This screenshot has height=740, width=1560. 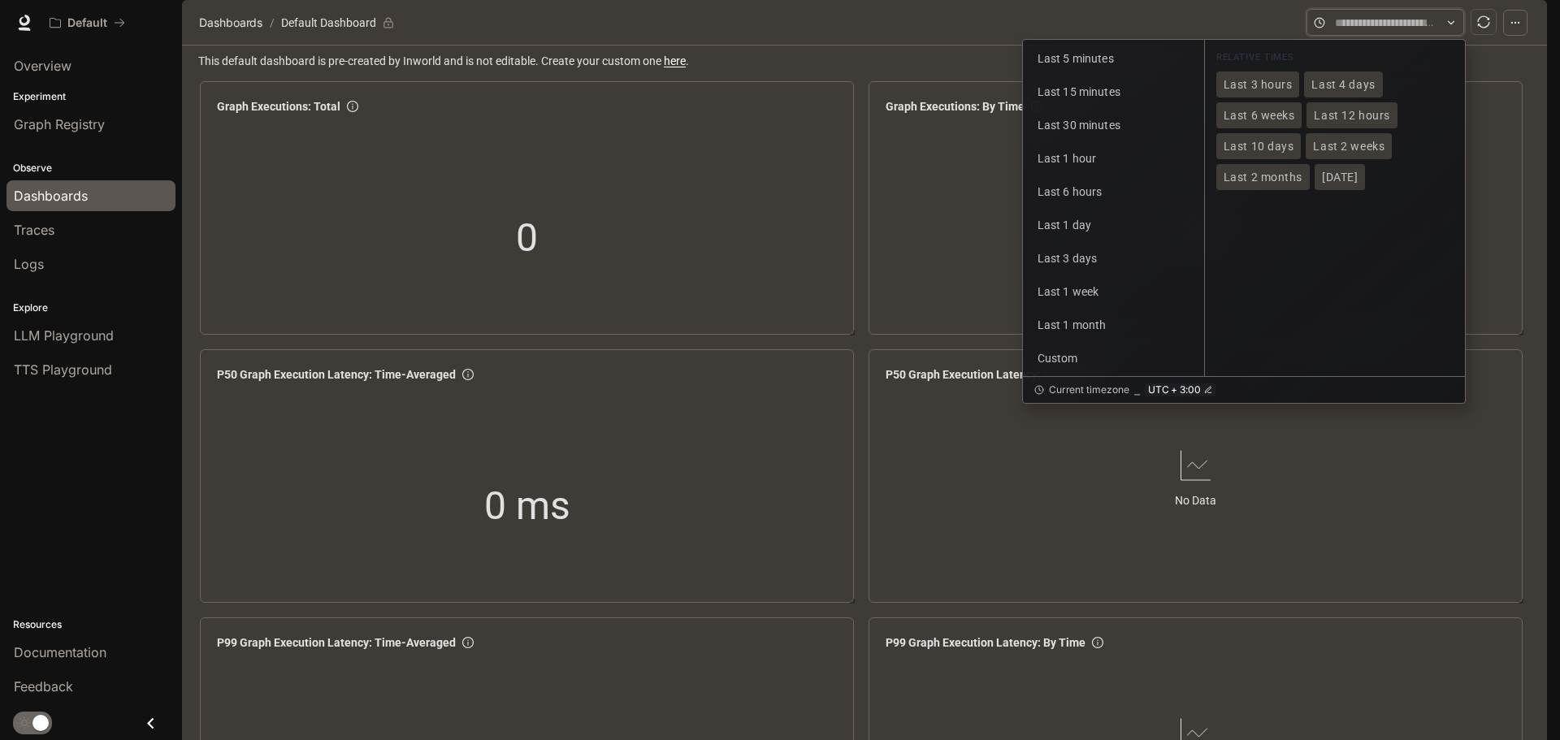 What do you see at coordinates (1174, 390) in the screenshot?
I see `span: UTC + 3:00` at bounding box center [1174, 390].